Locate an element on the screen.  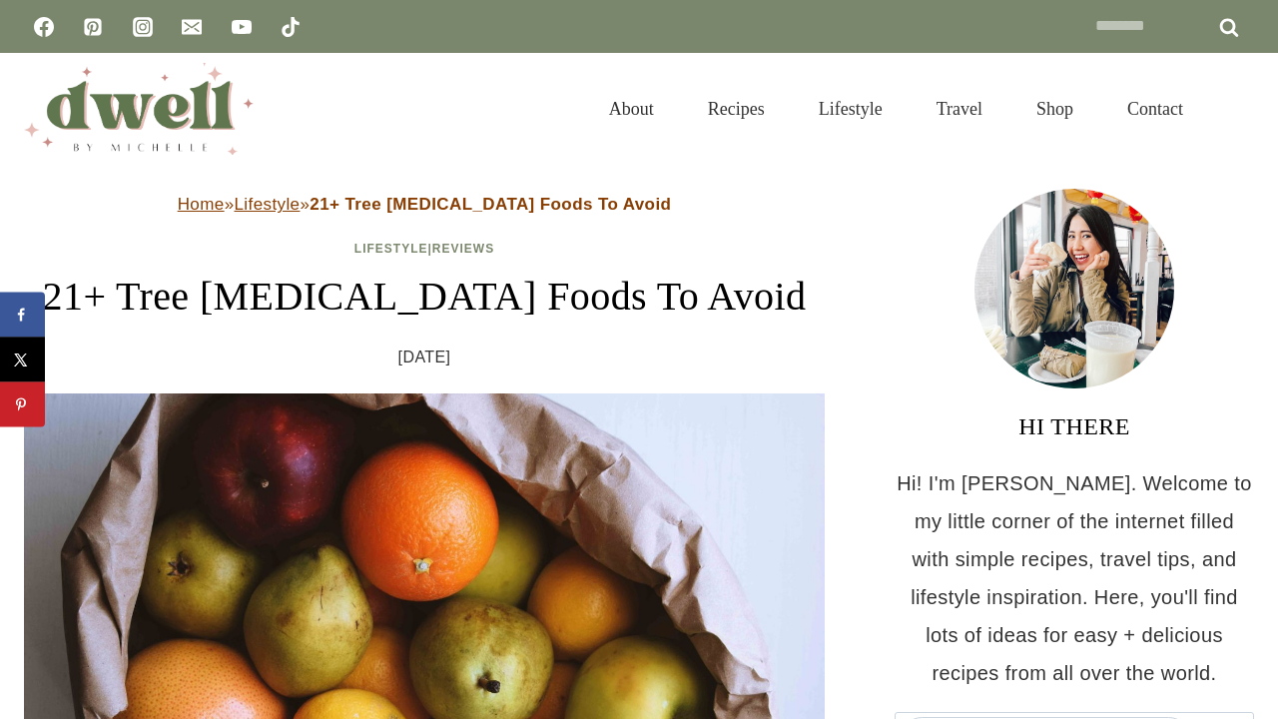
a: DWELL by michelle is located at coordinates (139, 109).